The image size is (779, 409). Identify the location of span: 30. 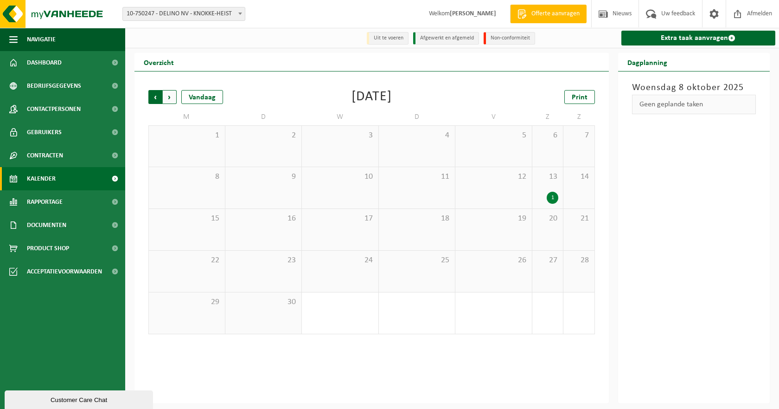
(263, 302).